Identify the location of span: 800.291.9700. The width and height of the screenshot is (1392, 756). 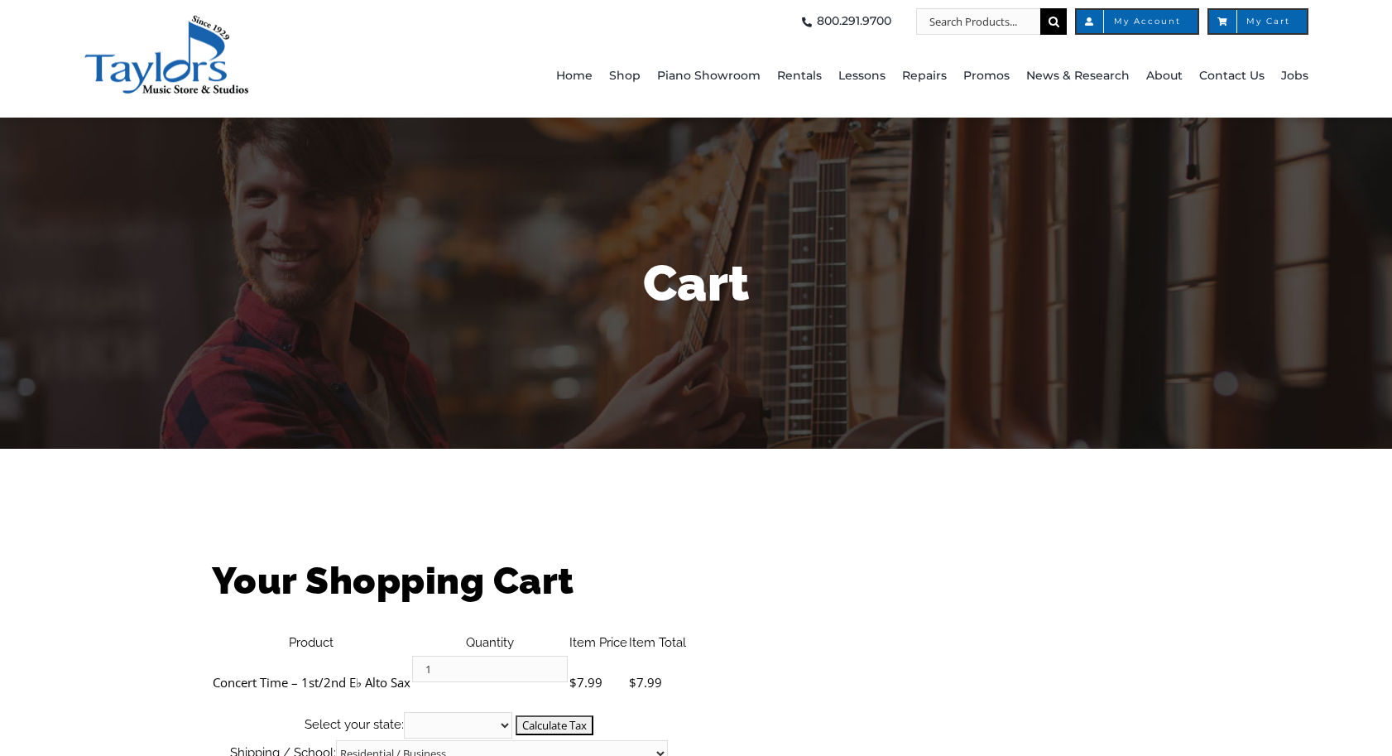
(854, 22).